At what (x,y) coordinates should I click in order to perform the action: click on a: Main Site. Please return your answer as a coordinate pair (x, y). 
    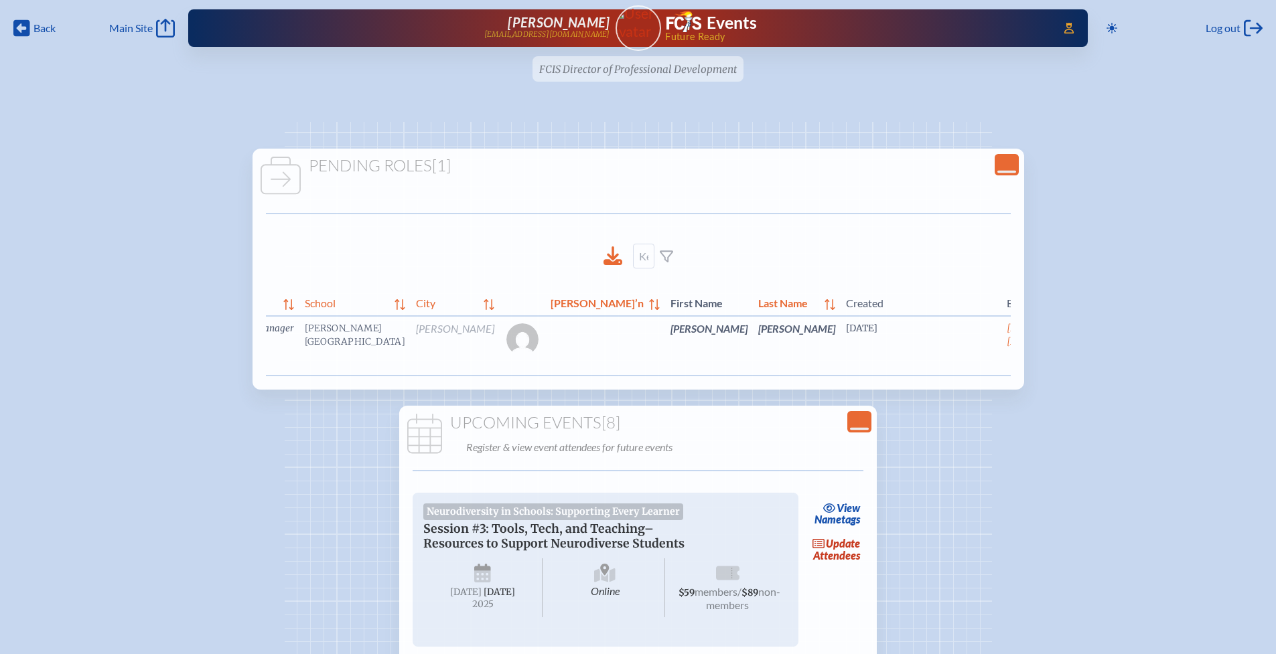
    Looking at the image, I should click on (142, 28).